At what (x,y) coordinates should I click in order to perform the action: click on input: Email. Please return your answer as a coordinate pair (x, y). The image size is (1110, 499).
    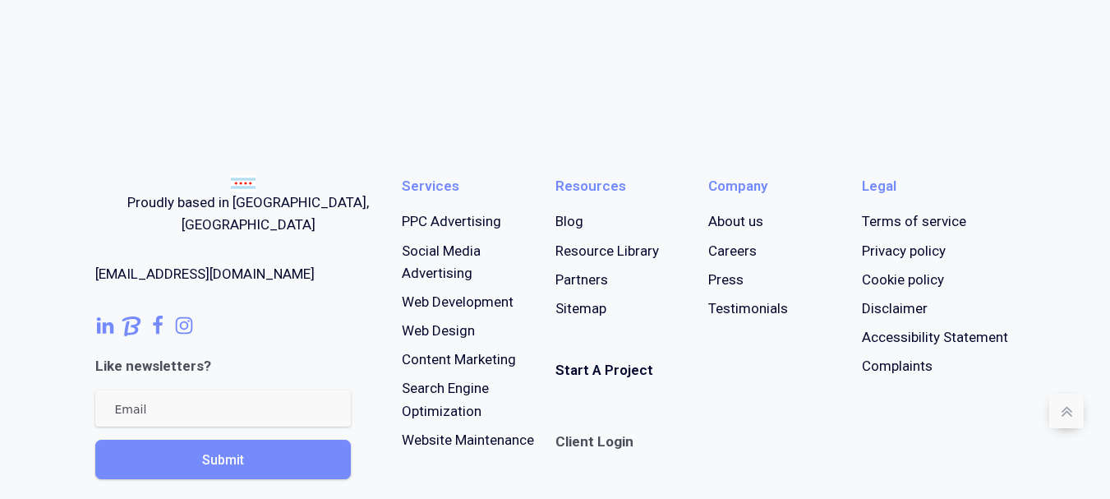
    Looking at the image, I should click on (223, 408).